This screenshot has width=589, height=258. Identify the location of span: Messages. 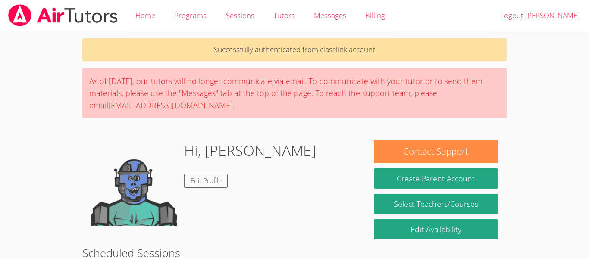
(330, 15).